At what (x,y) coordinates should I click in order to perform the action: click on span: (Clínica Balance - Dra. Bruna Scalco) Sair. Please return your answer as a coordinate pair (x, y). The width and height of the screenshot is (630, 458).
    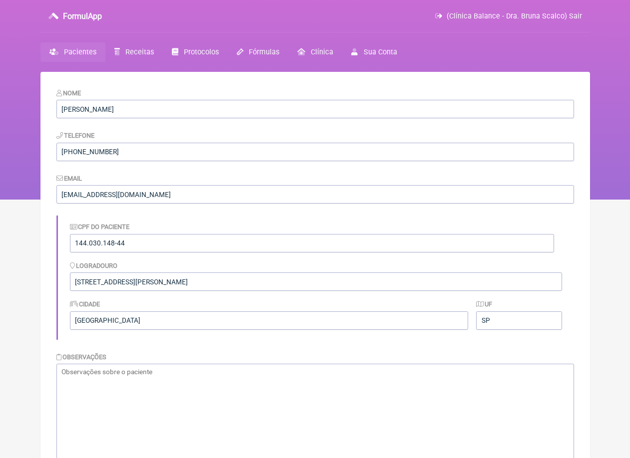
    Looking at the image, I should click on (514, 16).